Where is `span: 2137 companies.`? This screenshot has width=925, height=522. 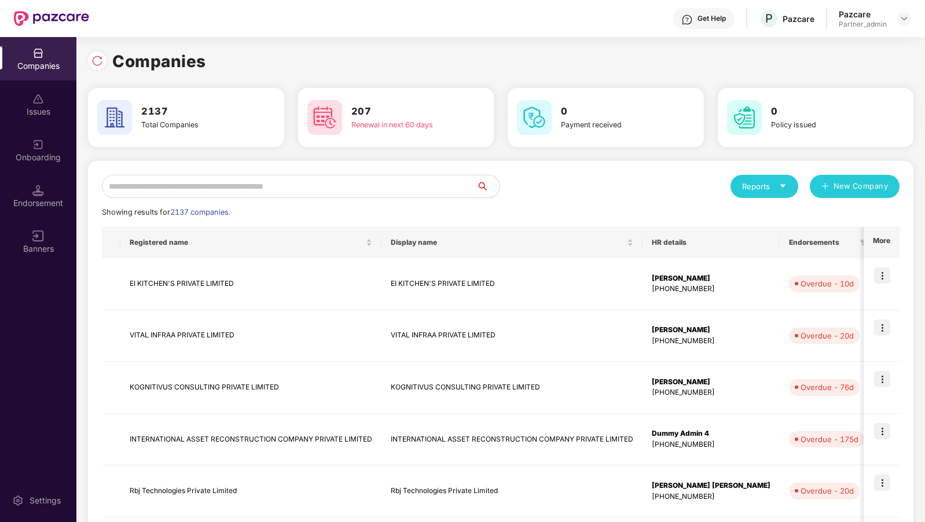 span: 2137 companies. is located at coordinates (200, 212).